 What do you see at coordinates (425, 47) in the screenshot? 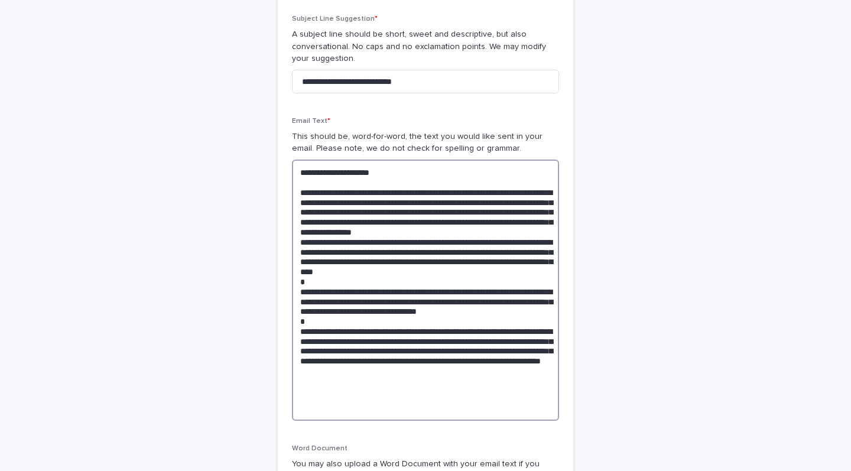
I see `p: A subject line should be short, sweet and descriptive, but also conversational. No caps and no ex...` at bounding box center [425, 47].